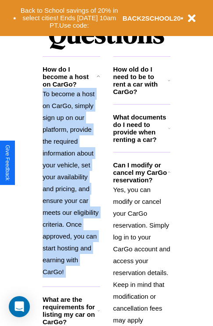  Describe the element at coordinates (71, 183) in the screenshot. I see `p: To become a host on CarGo, simply sign up on our platform, provide the required information about...` at that location.